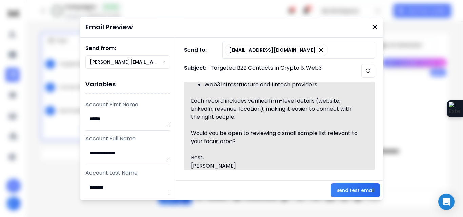  What do you see at coordinates (128, 105) in the screenshot?
I see `p: Account First Name` at bounding box center [128, 105].